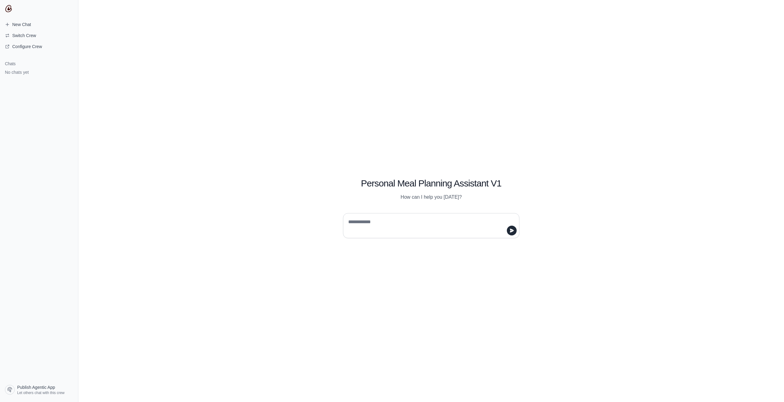  Describe the element at coordinates (24, 36) in the screenshot. I see `span: Switch Crew` at that location.